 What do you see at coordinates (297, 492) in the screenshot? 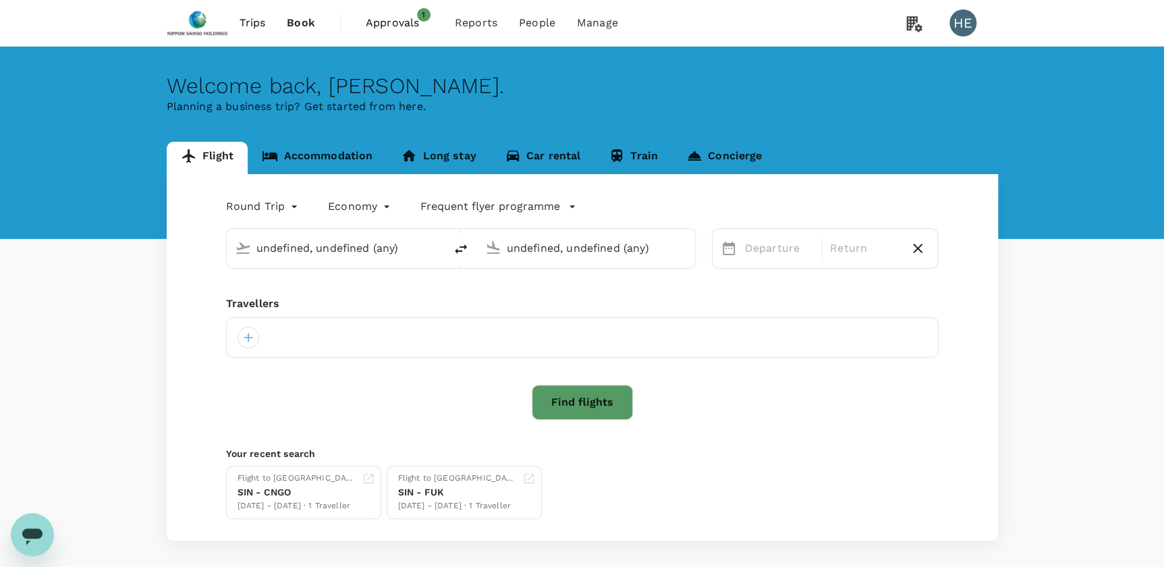
I see `div: SIN - CNGO` at bounding box center [297, 492].